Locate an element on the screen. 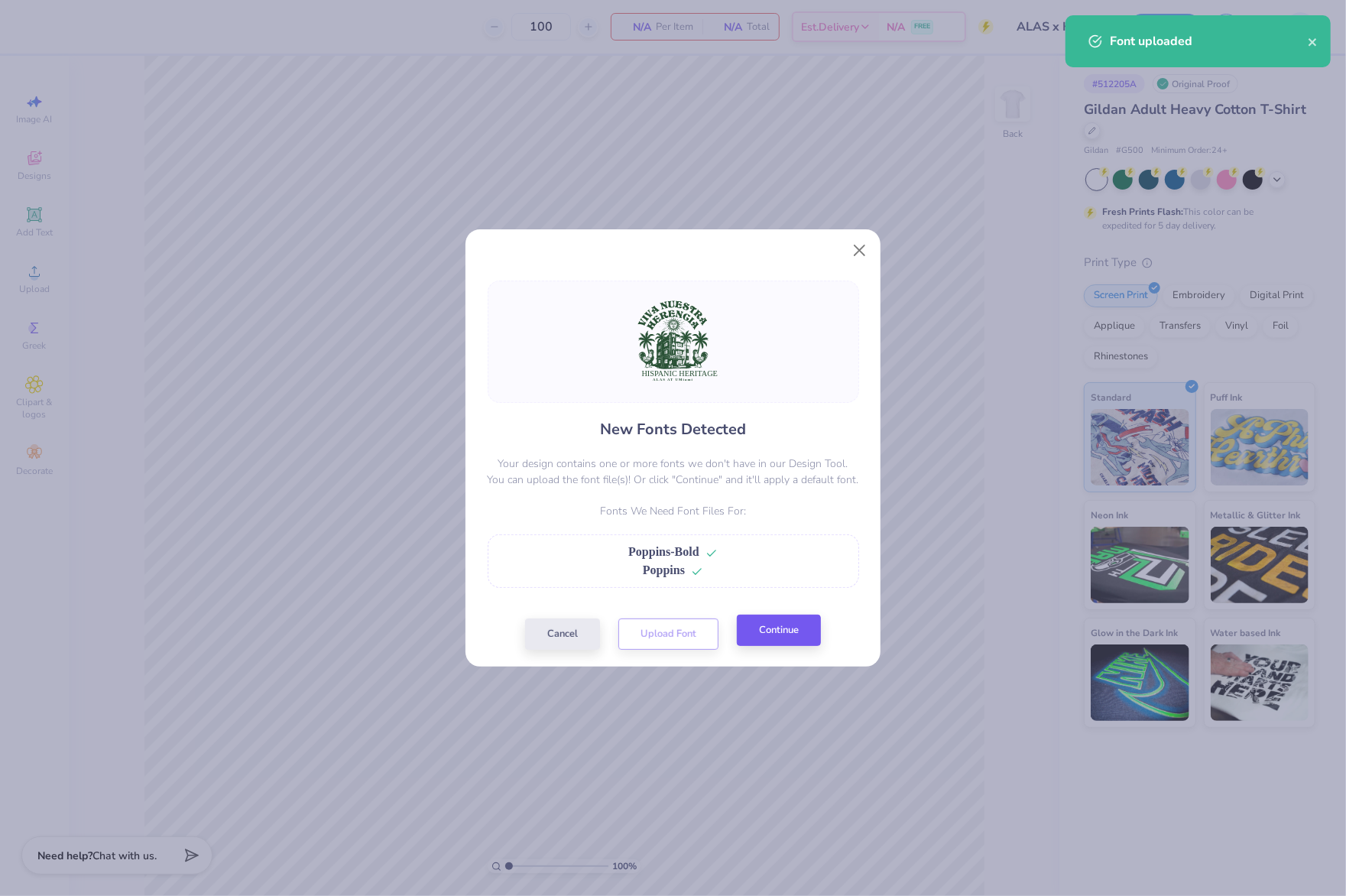 The image size is (1346, 896). button: close is located at coordinates (1314, 41).